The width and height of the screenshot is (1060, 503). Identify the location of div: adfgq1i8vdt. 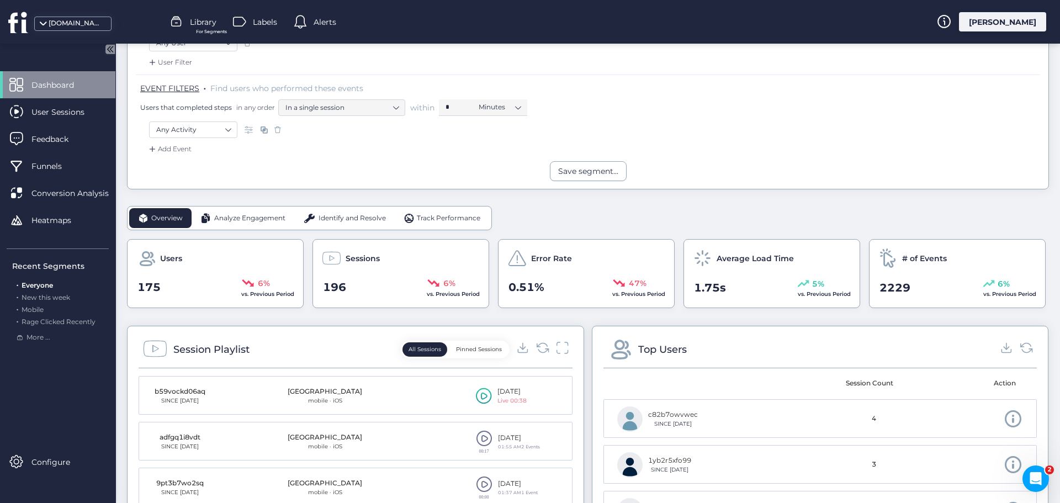
(180, 437).